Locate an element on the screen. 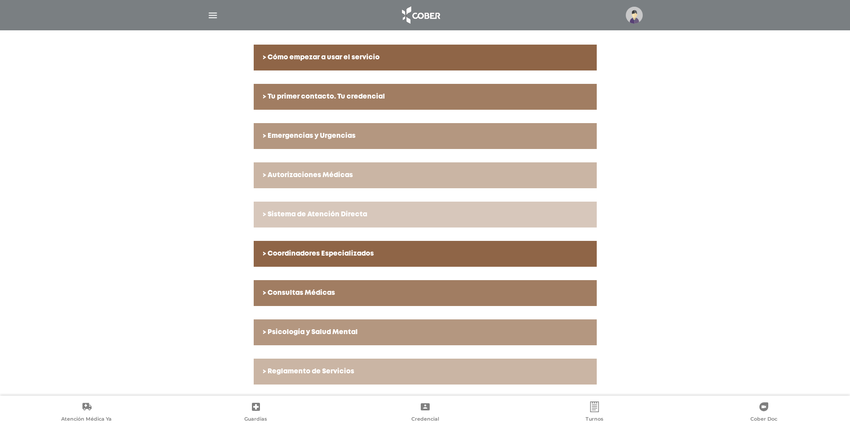  a: > Tu primer contacto. Tu credencial is located at coordinates (425, 97).